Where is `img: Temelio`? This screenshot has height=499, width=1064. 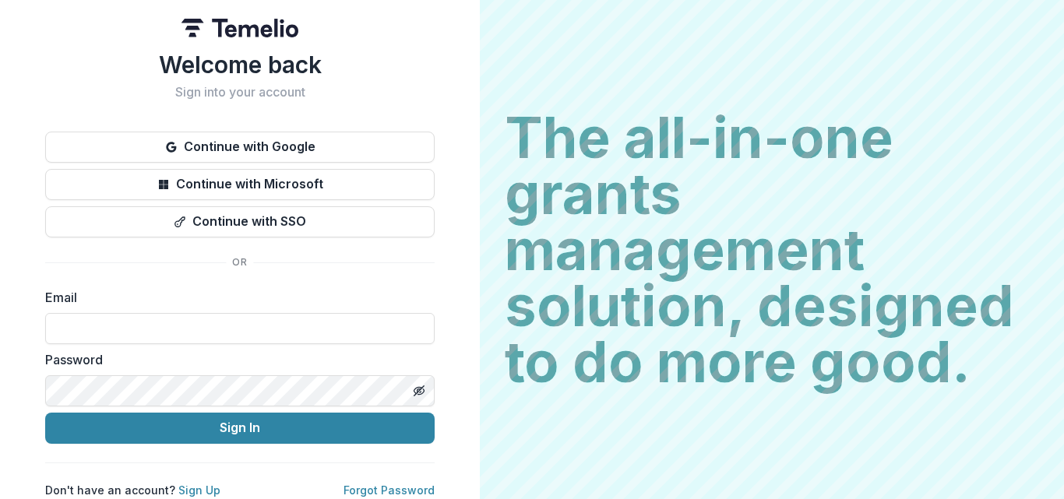 img: Temelio is located at coordinates (240, 28).